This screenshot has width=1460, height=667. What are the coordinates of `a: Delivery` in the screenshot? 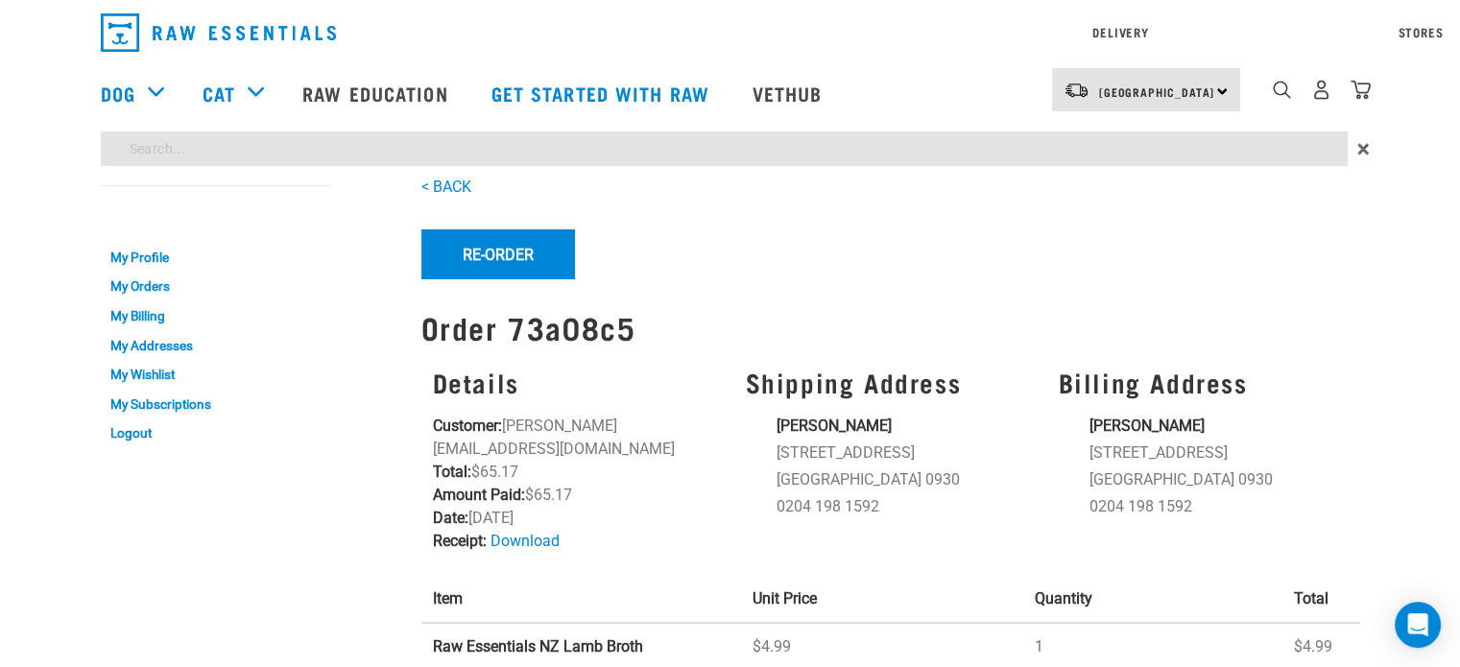 It's located at (1121, 32).